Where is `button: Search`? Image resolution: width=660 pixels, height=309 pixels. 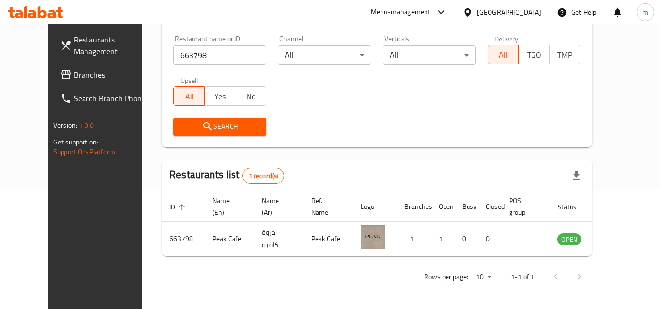
button: Search is located at coordinates (220, 127).